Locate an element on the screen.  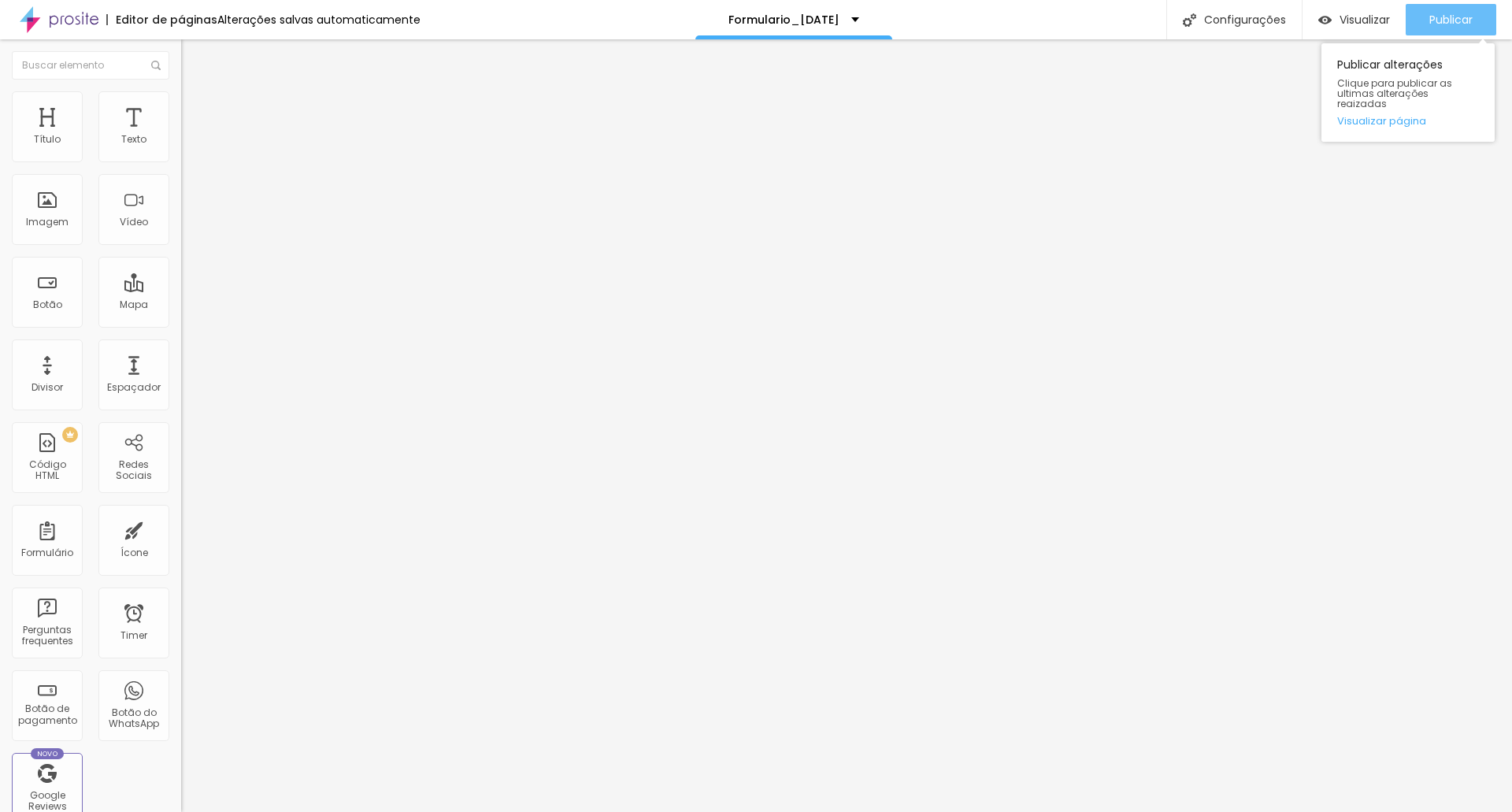
div: Novo is located at coordinates (47, 754).